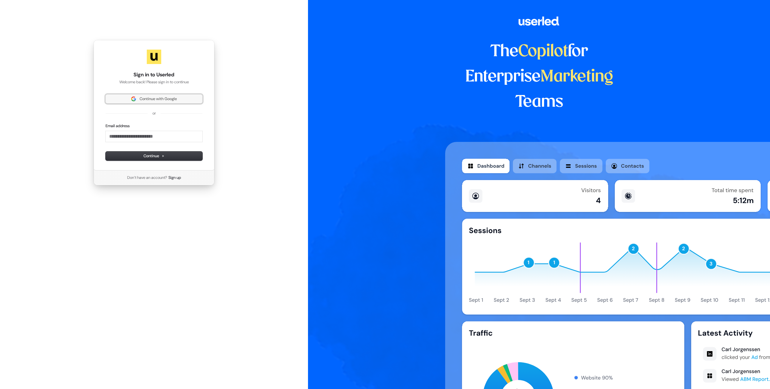 The image size is (770, 389). Describe the element at coordinates (154, 156) in the screenshot. I see `button: Continue` at that location.